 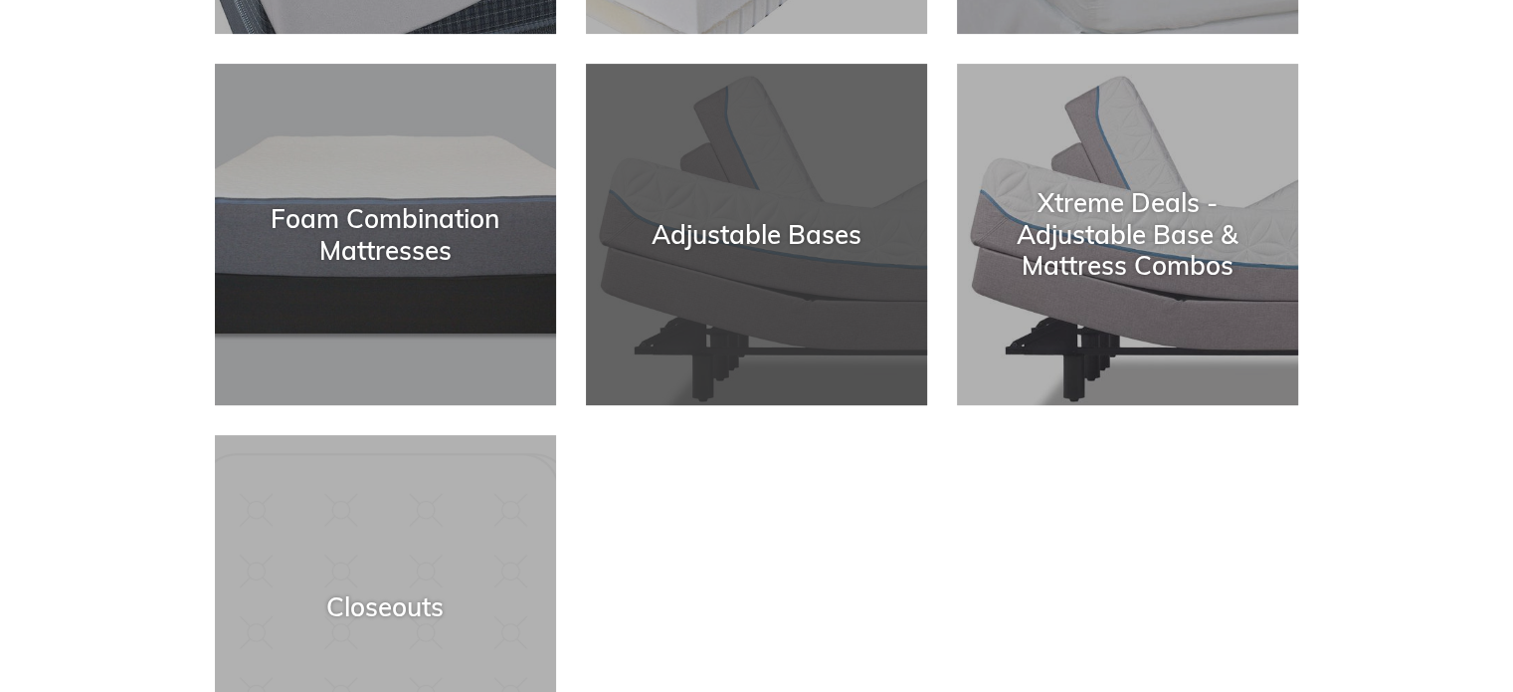 What do you see at coordinates (1127, 235) in the screenshot?
I see `div: Xtreme Deals - Adjustable Base & Mattress Combos` at bounding box center [1127, 235].